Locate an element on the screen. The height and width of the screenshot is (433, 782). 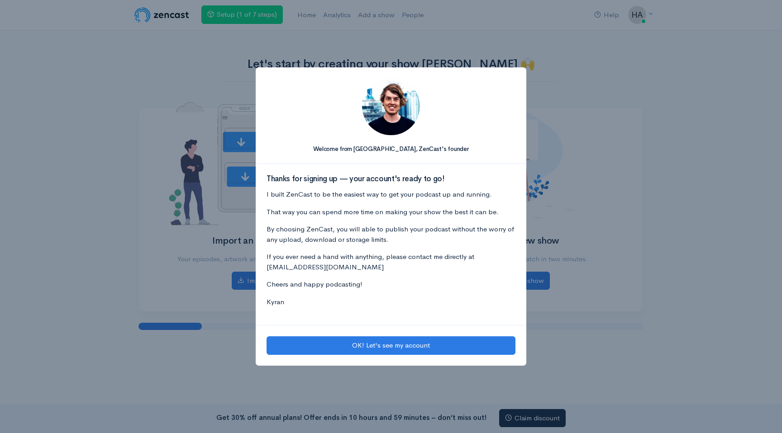
p: I built ZenCast to be the easiest way to get your podcast up and running. is located at coordinates (391, 195).